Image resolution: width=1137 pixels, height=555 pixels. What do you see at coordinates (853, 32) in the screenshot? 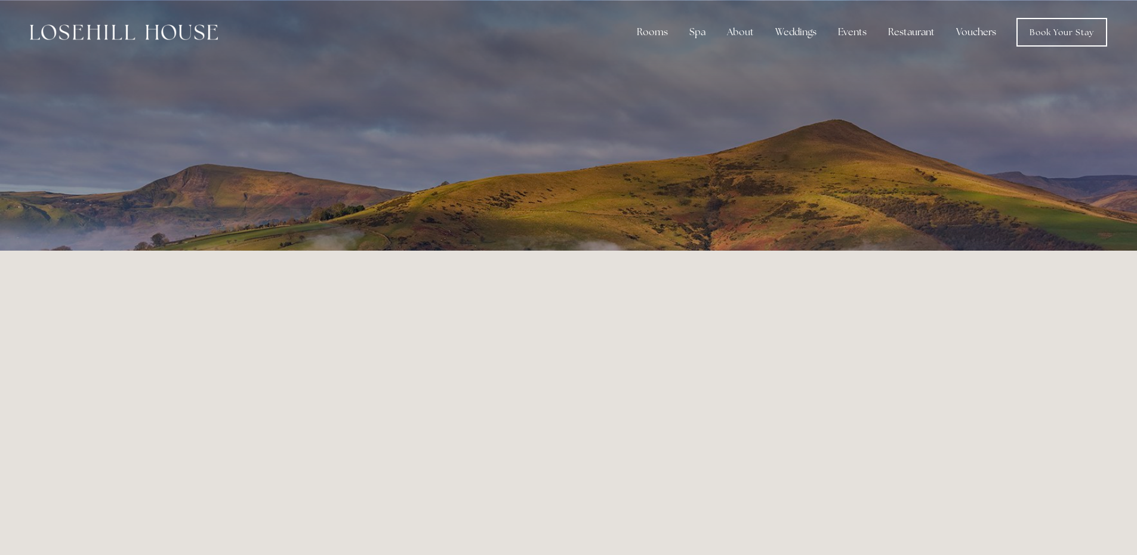
I see `div: Events` at bounding box center [853, 32].